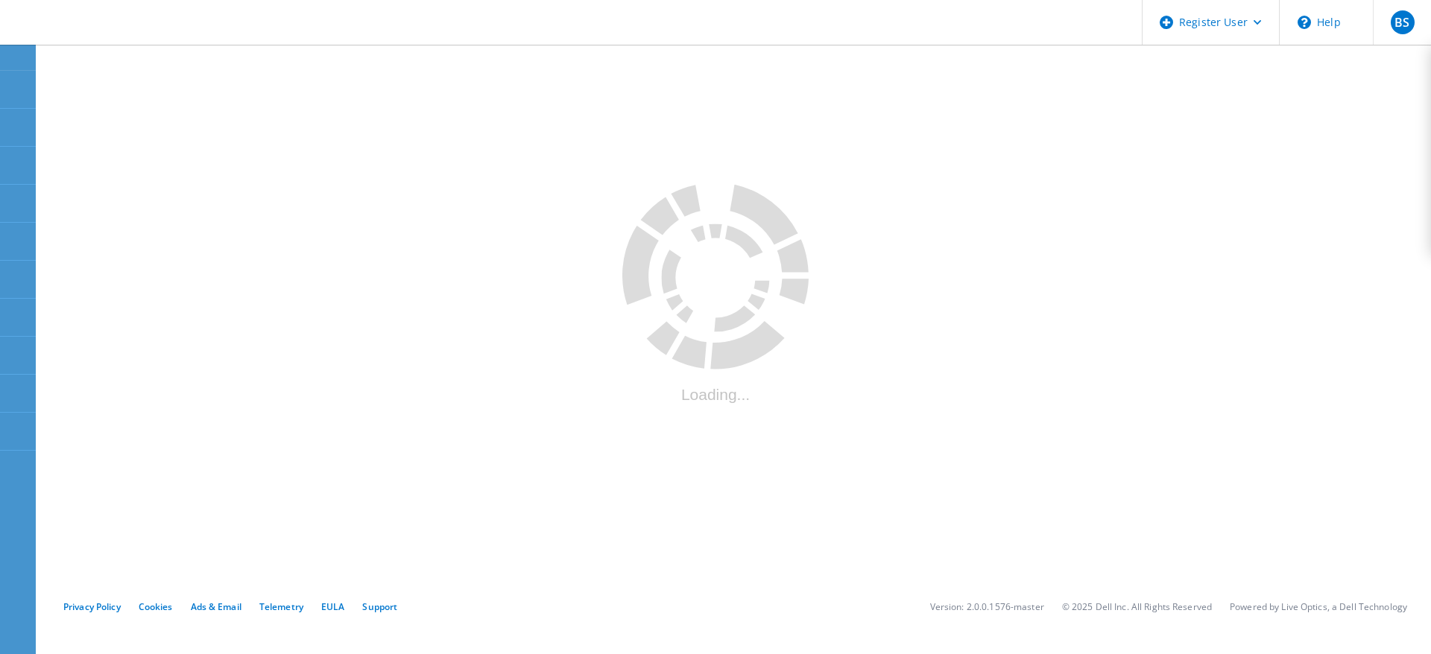 The height and width of the screenshot is (654, 1431). What do you see at coordinates (95, 35) in the screenshot?
I see `a: Live Optics Dashboard` at bounding box center [95, 35].